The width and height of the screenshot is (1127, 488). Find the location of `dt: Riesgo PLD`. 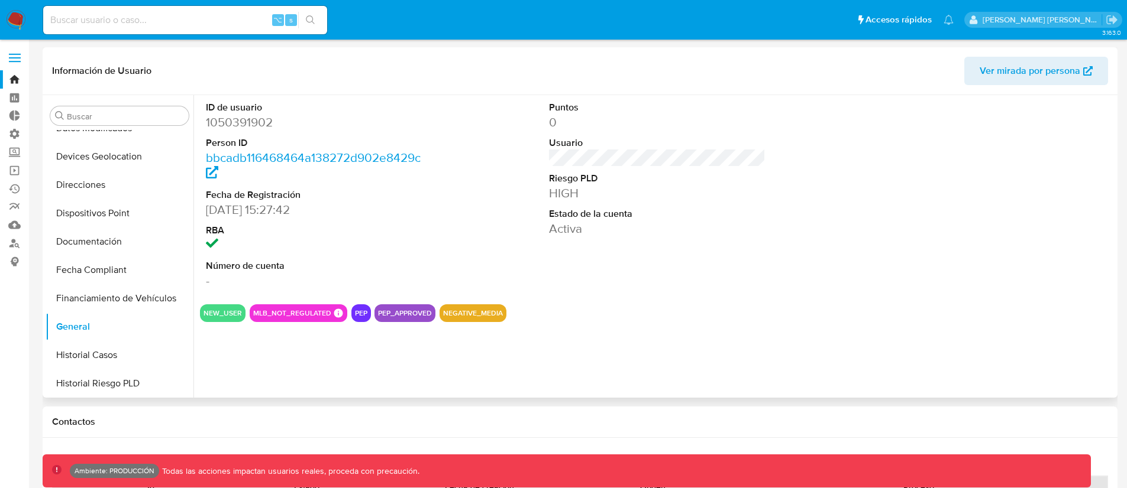

dt: Riesgo PLD is located at coordinates (657, 179).